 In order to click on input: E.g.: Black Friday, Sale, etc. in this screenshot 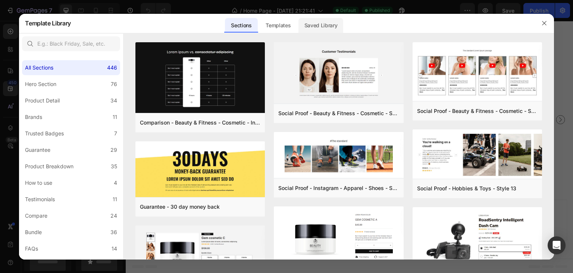, I will do `click(71, 44)`.